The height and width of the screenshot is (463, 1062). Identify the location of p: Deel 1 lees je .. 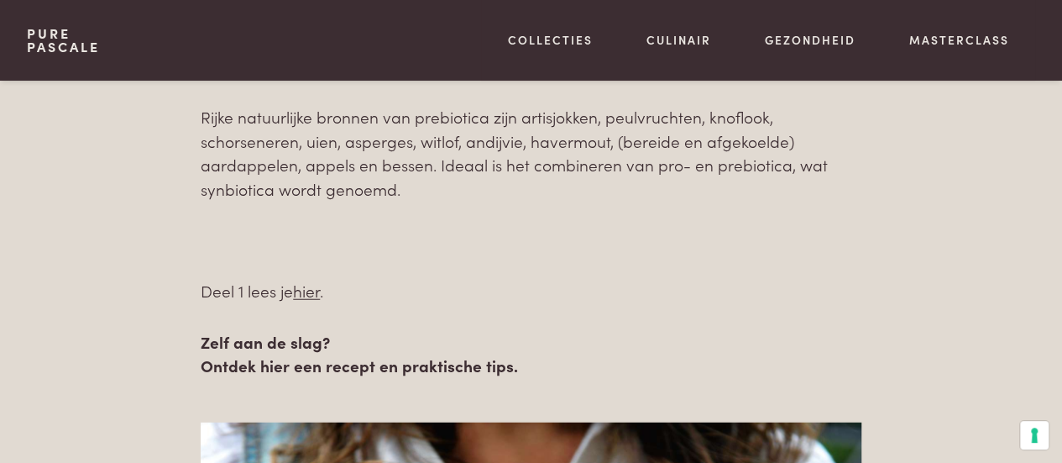
(531, 291).